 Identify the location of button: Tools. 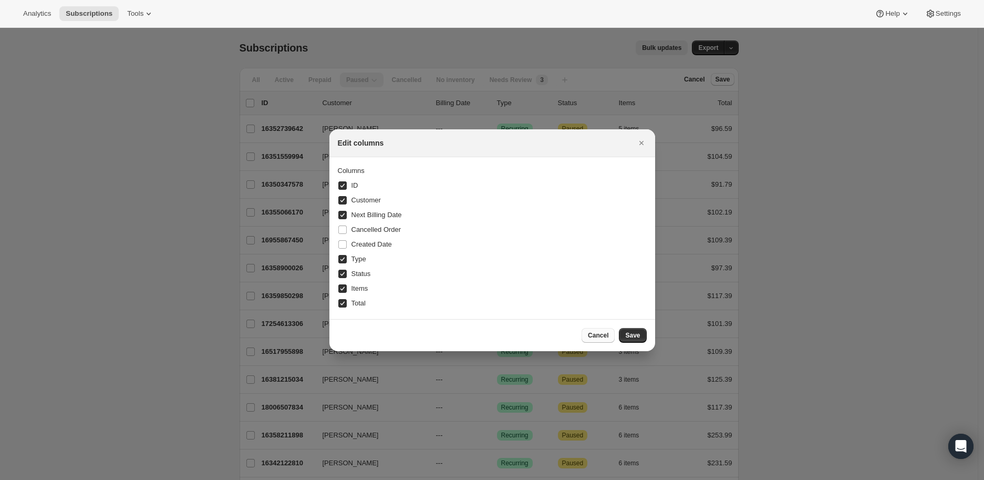
(140, 14).